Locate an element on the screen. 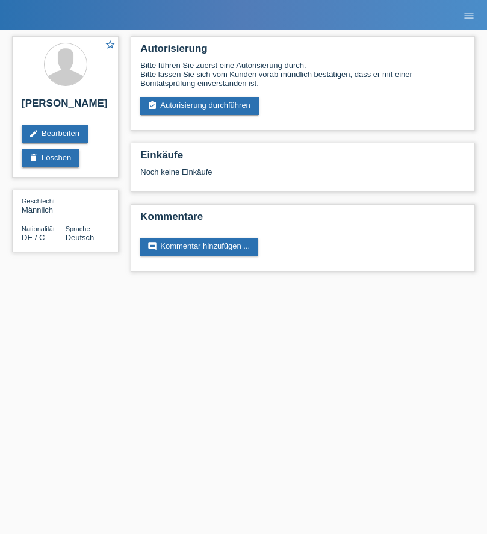 The width and height of the screenshot is (487, 534). span: Deutsch is located at coordinates (80, 237).